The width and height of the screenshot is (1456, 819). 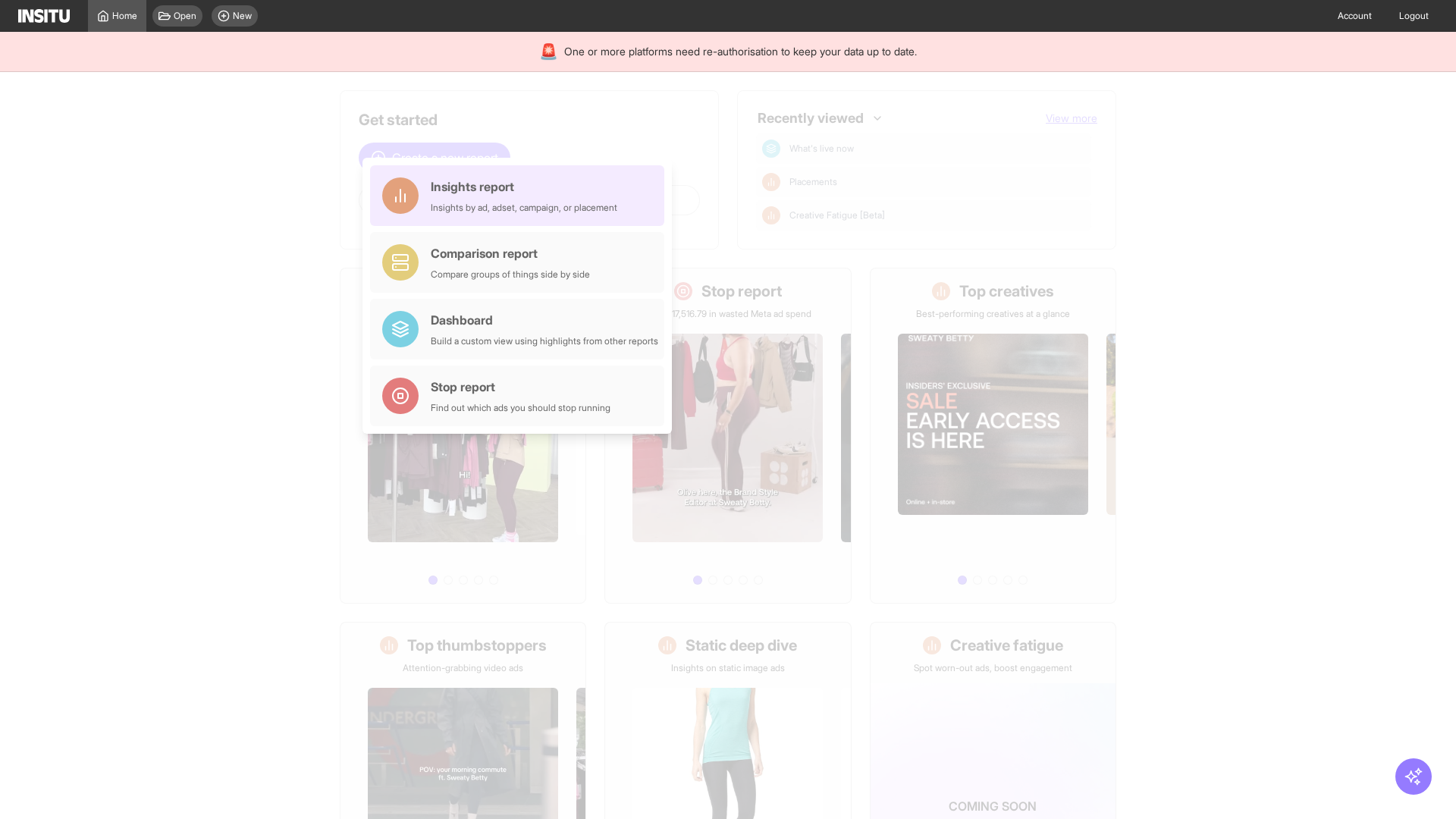 I want to click on div: Insights report, so click(x=524, y=187).